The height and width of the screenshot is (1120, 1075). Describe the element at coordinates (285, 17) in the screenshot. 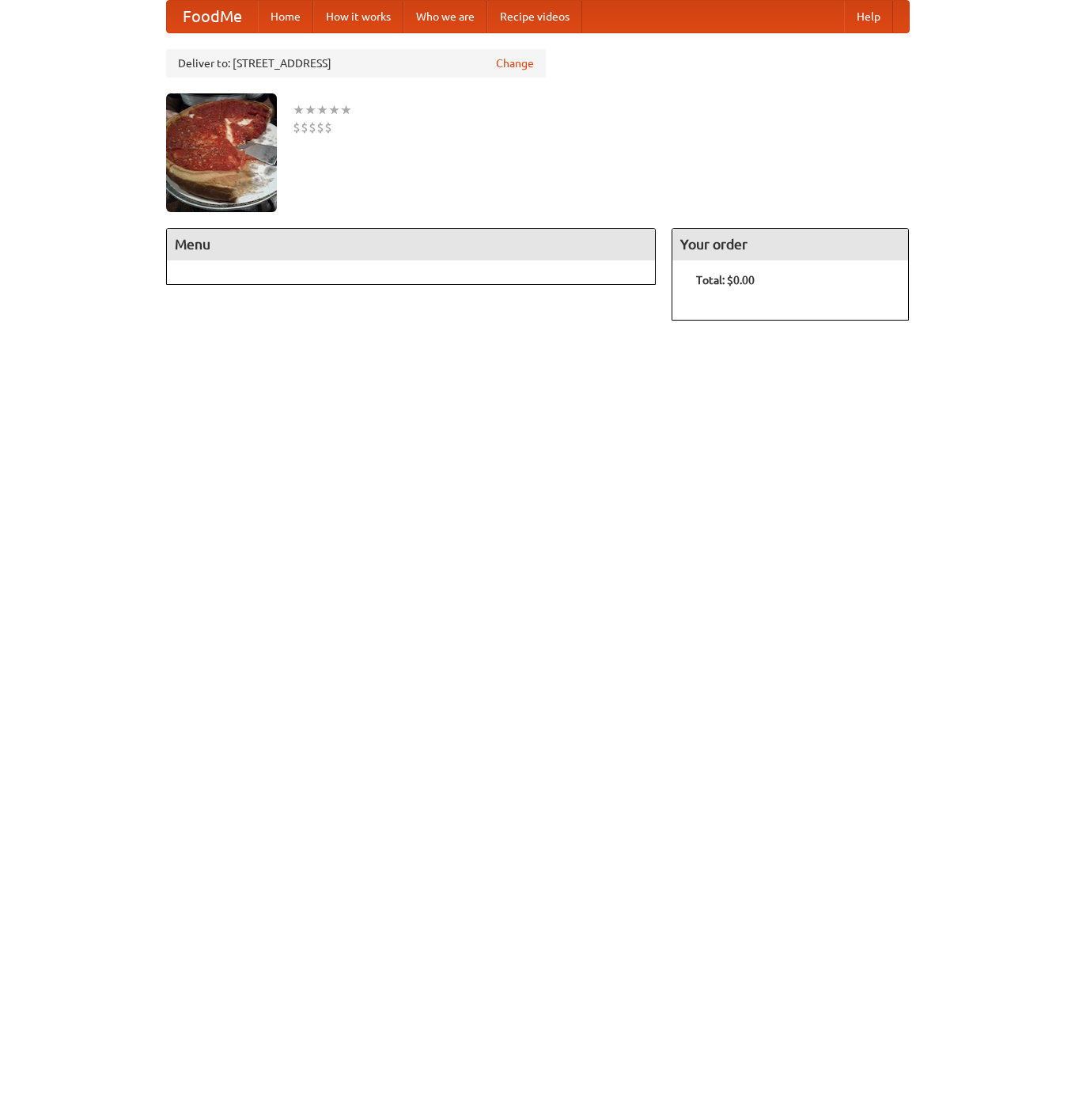

I see `a: Home` at that location.